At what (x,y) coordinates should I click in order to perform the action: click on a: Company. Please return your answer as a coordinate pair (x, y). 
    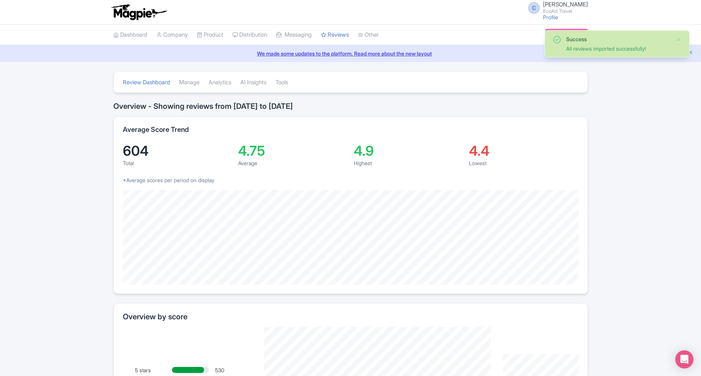
    Looking at the image, I should click on (172, 35).